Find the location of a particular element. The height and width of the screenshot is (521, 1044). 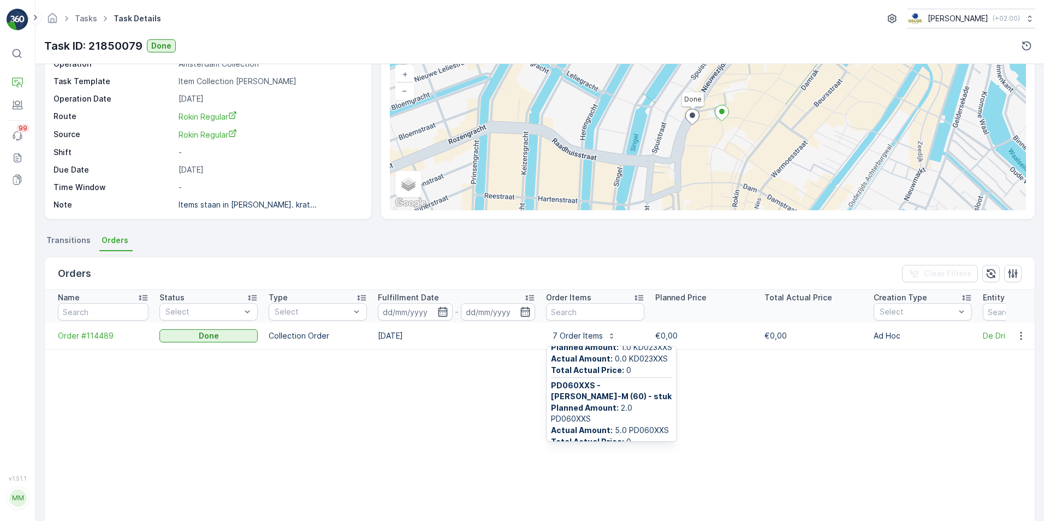

p: Route is located at coordinates (114, 116).